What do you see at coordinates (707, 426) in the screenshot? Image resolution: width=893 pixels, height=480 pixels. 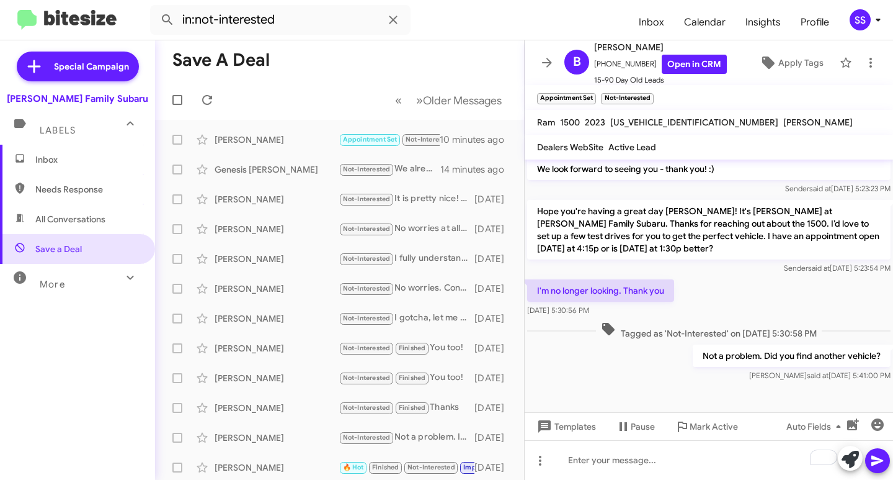 I see `button: Mark Active` at bounding box center [707, 426].